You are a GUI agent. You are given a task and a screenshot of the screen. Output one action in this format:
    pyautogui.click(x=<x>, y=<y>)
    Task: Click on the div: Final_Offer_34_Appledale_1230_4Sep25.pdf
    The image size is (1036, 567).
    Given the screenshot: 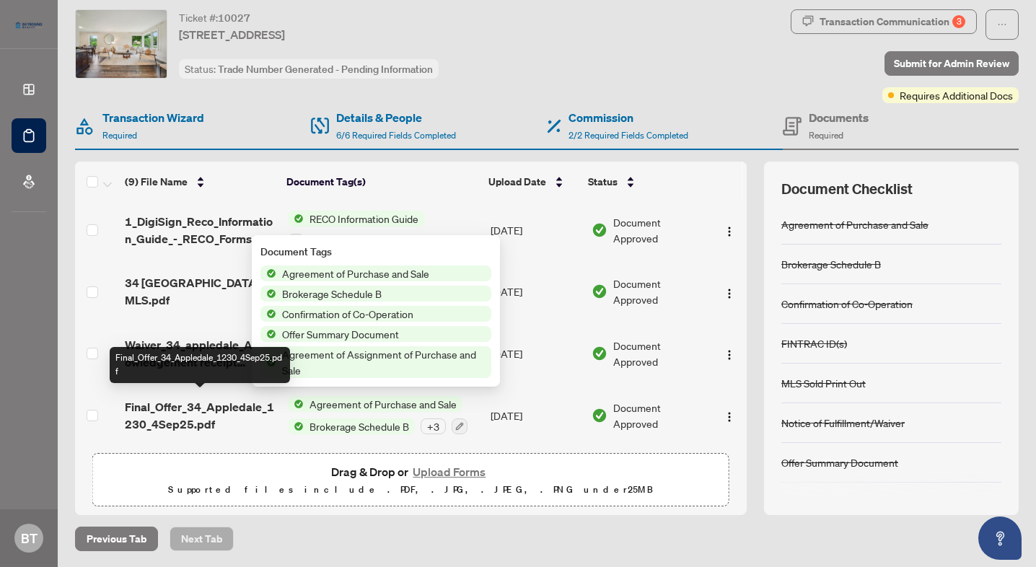 What is the action you would take?
    pyautogui.click(x=200, y=365)
    